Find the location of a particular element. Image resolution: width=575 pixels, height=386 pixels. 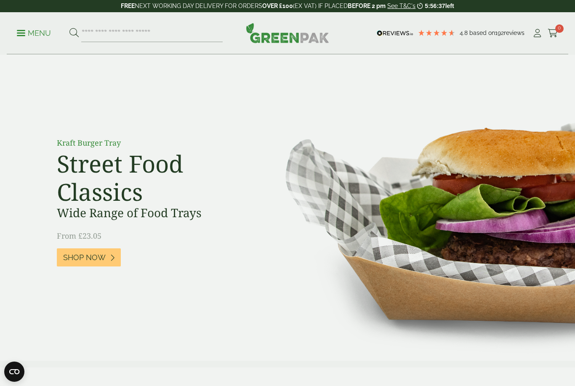

div: 4.8 Stars is located at coordinates (437, 33).